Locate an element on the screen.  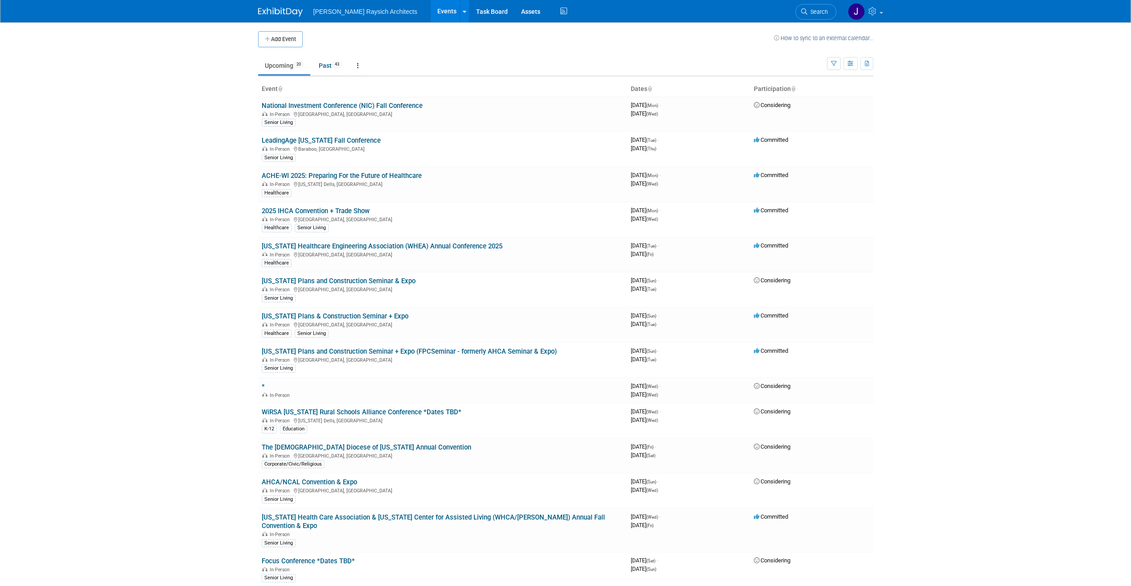
img: ExhibitDay is located at coordinates (280, 12).